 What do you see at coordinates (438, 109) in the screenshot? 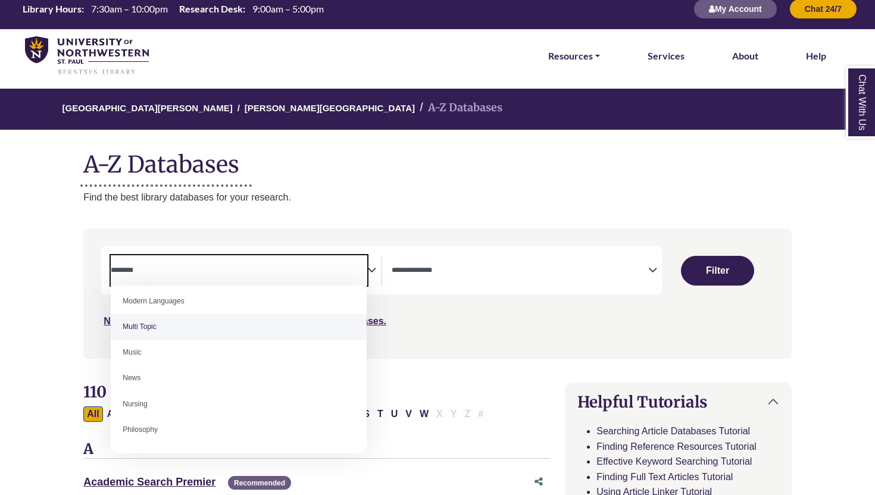
I see `nav: breadcrumb` at bounding box center [438, 109].